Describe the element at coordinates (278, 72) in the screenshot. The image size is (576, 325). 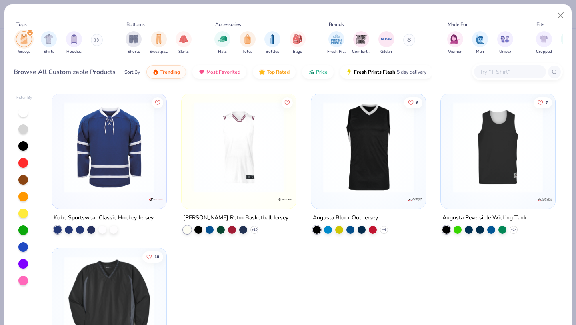
I see `span: Top Rated` at that location.